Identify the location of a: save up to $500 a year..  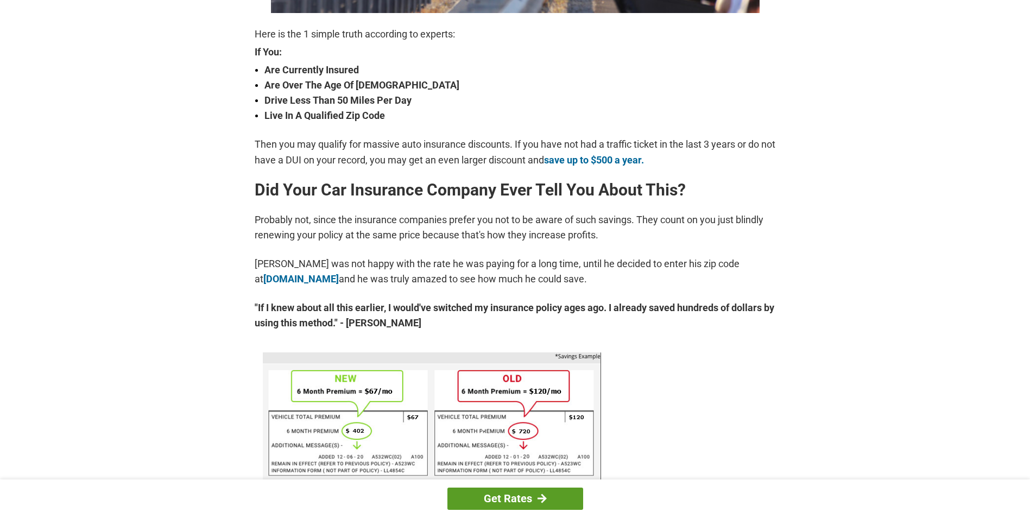
(594, 160).